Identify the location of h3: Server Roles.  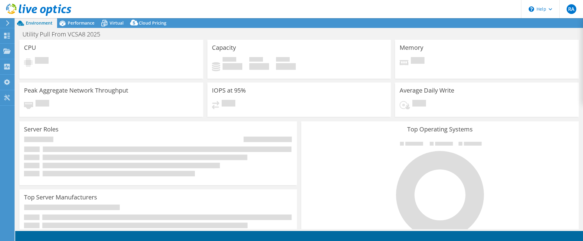
(41, 129).